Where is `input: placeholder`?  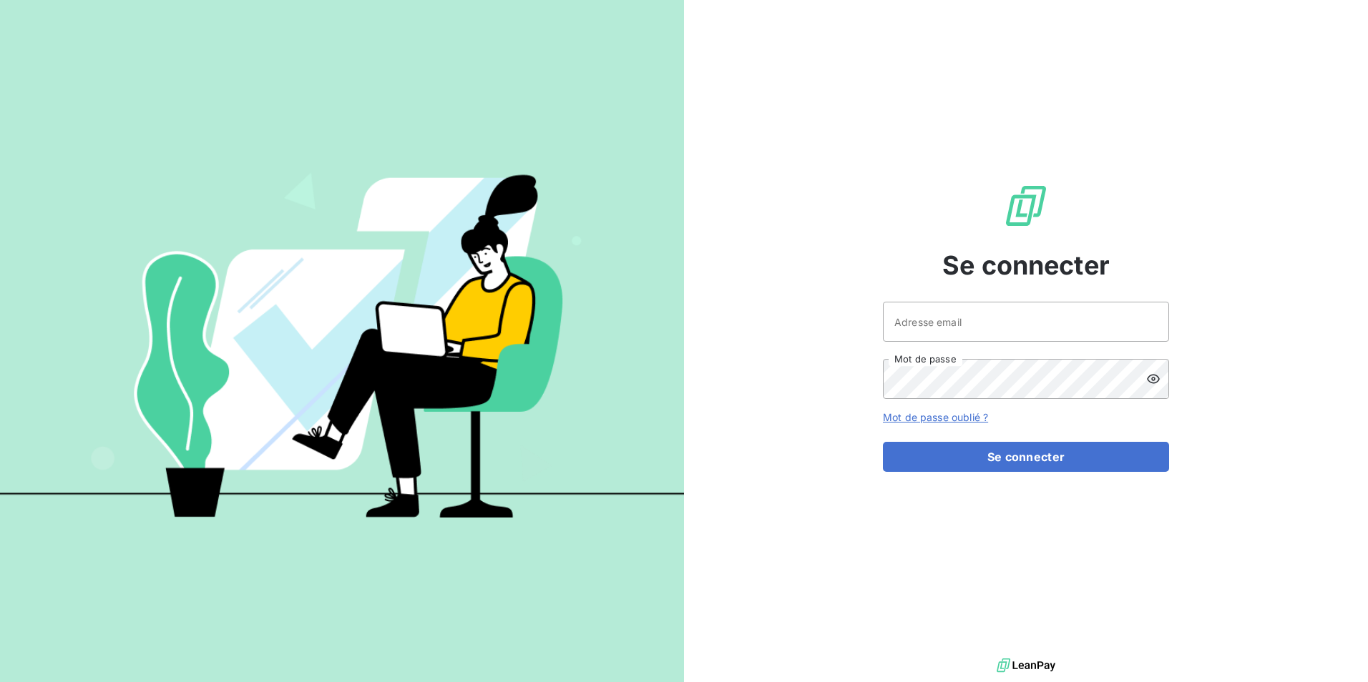 input: placeholder is located at coordinates (1026, 322).